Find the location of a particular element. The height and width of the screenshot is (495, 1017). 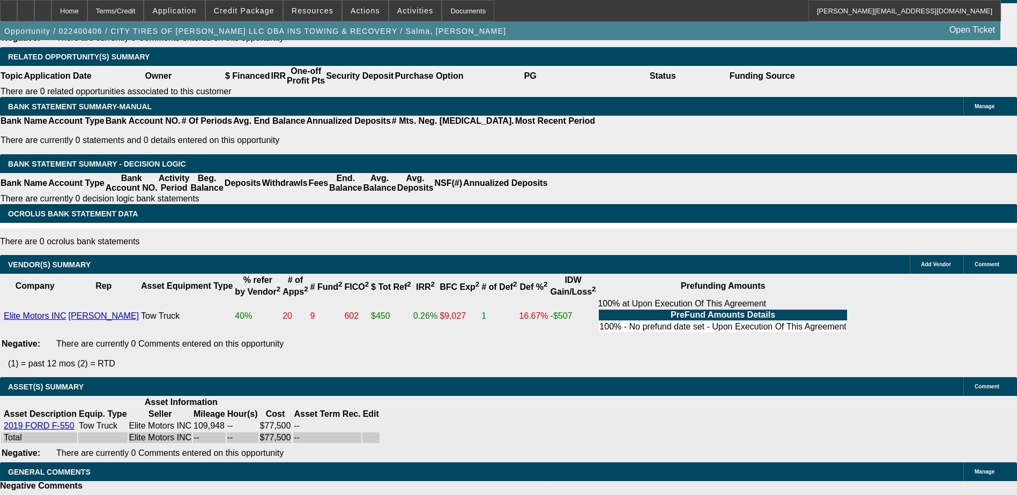

th: IRR is located at coordinates (278, 76).